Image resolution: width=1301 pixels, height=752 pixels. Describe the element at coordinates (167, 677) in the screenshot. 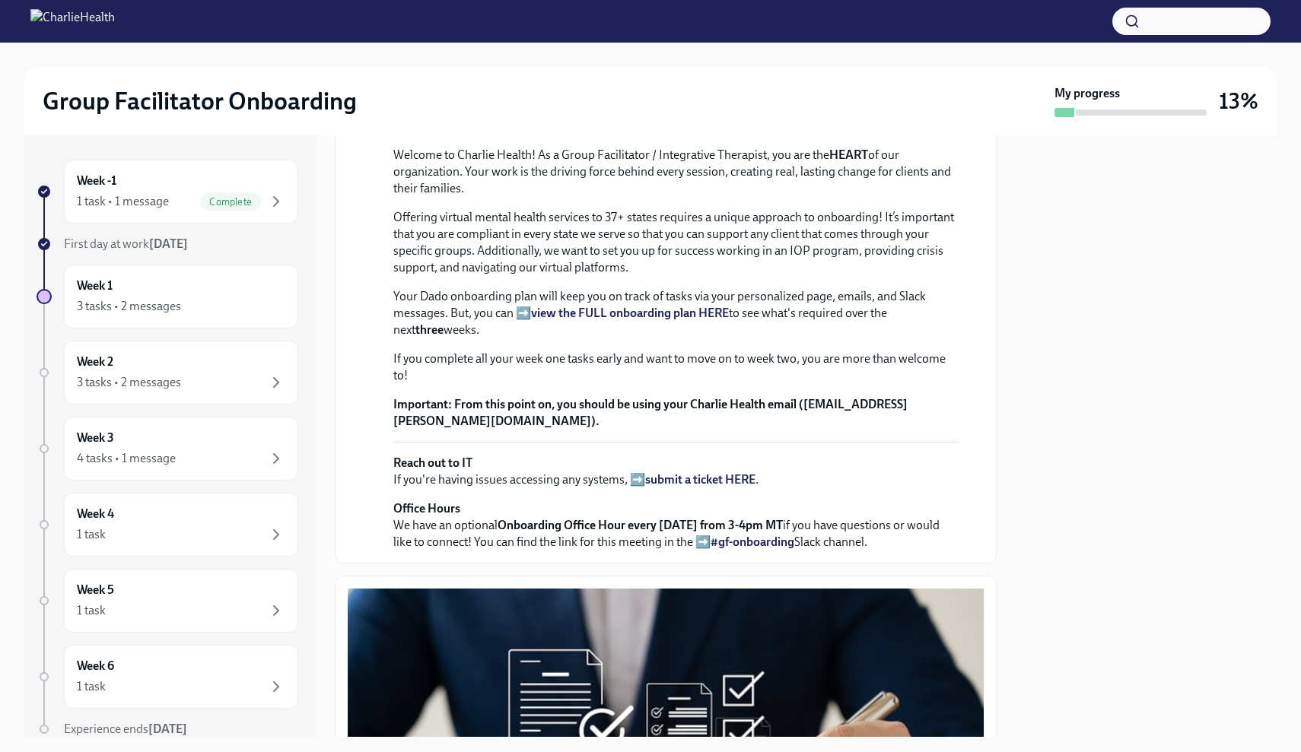

I see `a: Week 61 task` at that location.